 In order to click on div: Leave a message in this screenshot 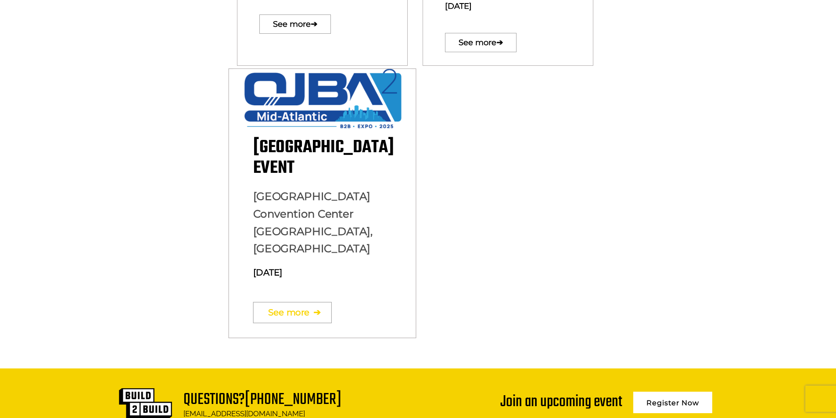, I will do `click(97, 55)`.